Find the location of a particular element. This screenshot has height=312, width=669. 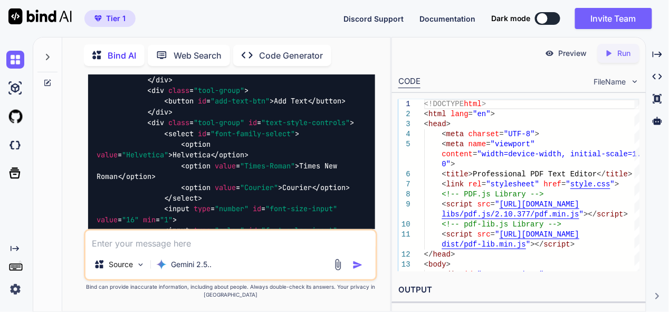

span: min is located at coordinates (149, 219).